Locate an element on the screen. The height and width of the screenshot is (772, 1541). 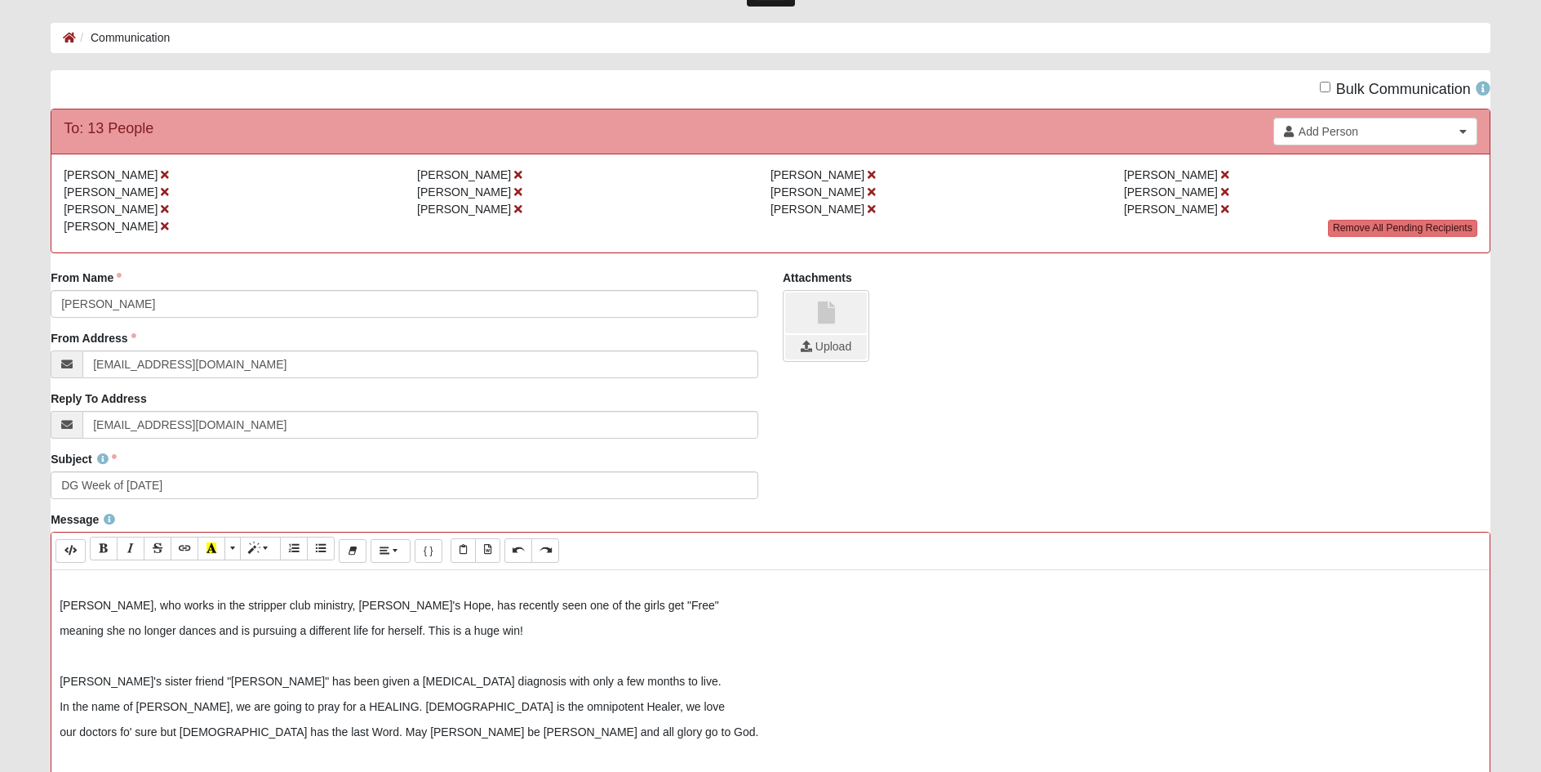
label: From Address is located at coordinates (93, 338).